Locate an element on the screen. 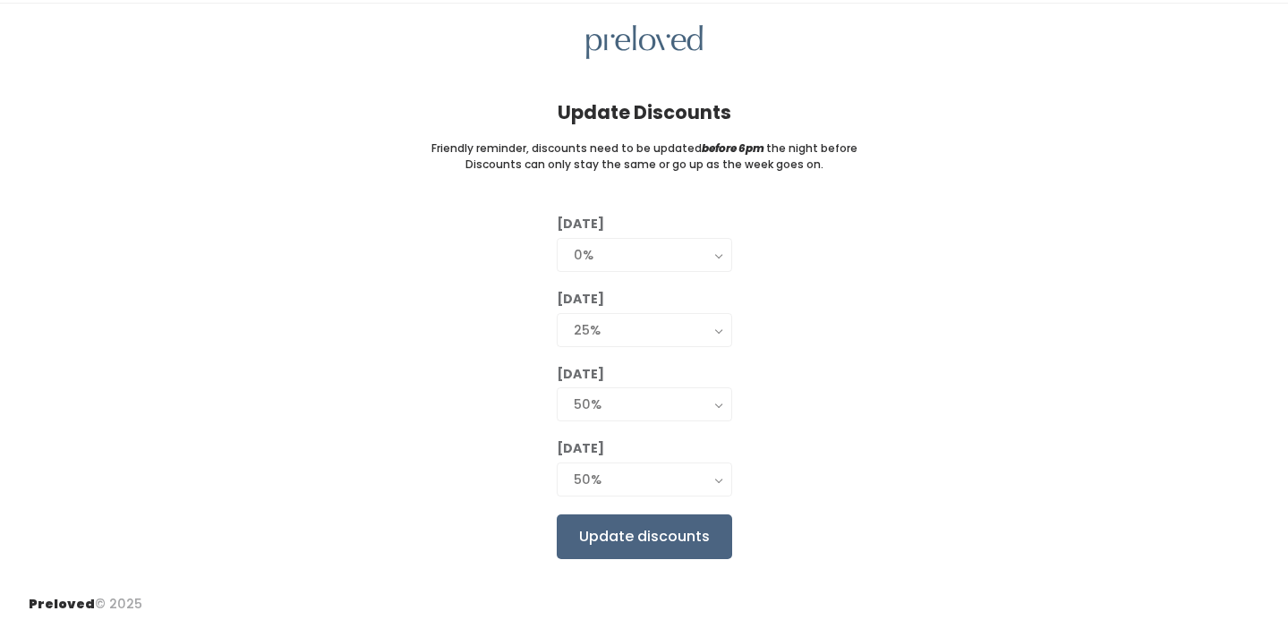 This screenshot has width=1288, height=628. h4: Update Discounts is located at coordinates (644, 112).